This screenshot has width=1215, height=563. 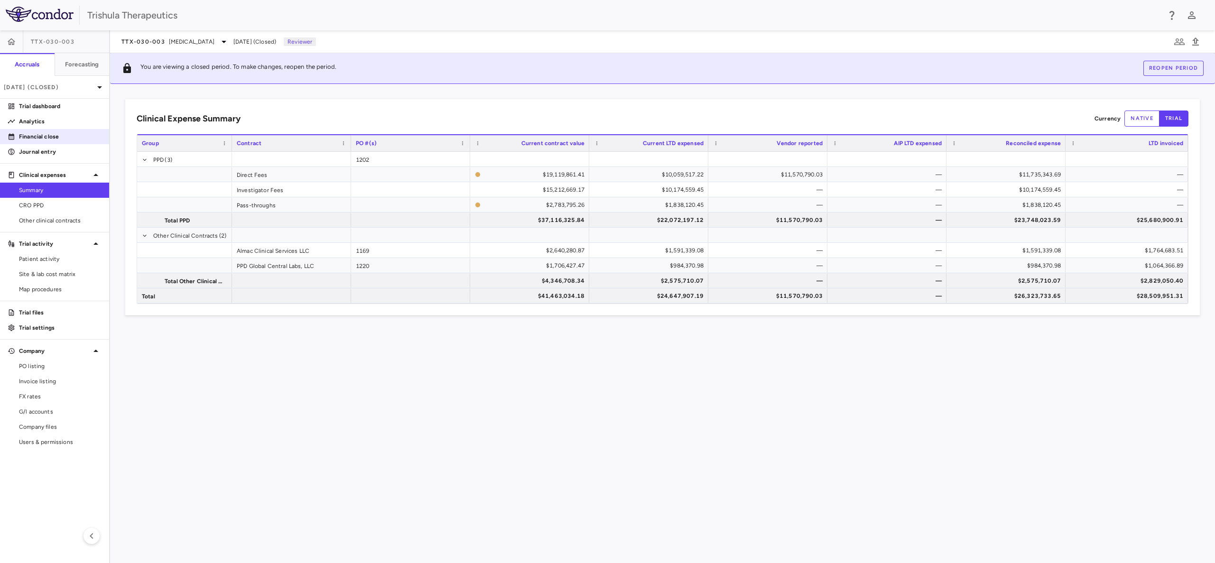 What do you see at coordinates (60, 221) in the screenshot?
I see `span: Other clinical contracts` at bounding box center [60, 221].